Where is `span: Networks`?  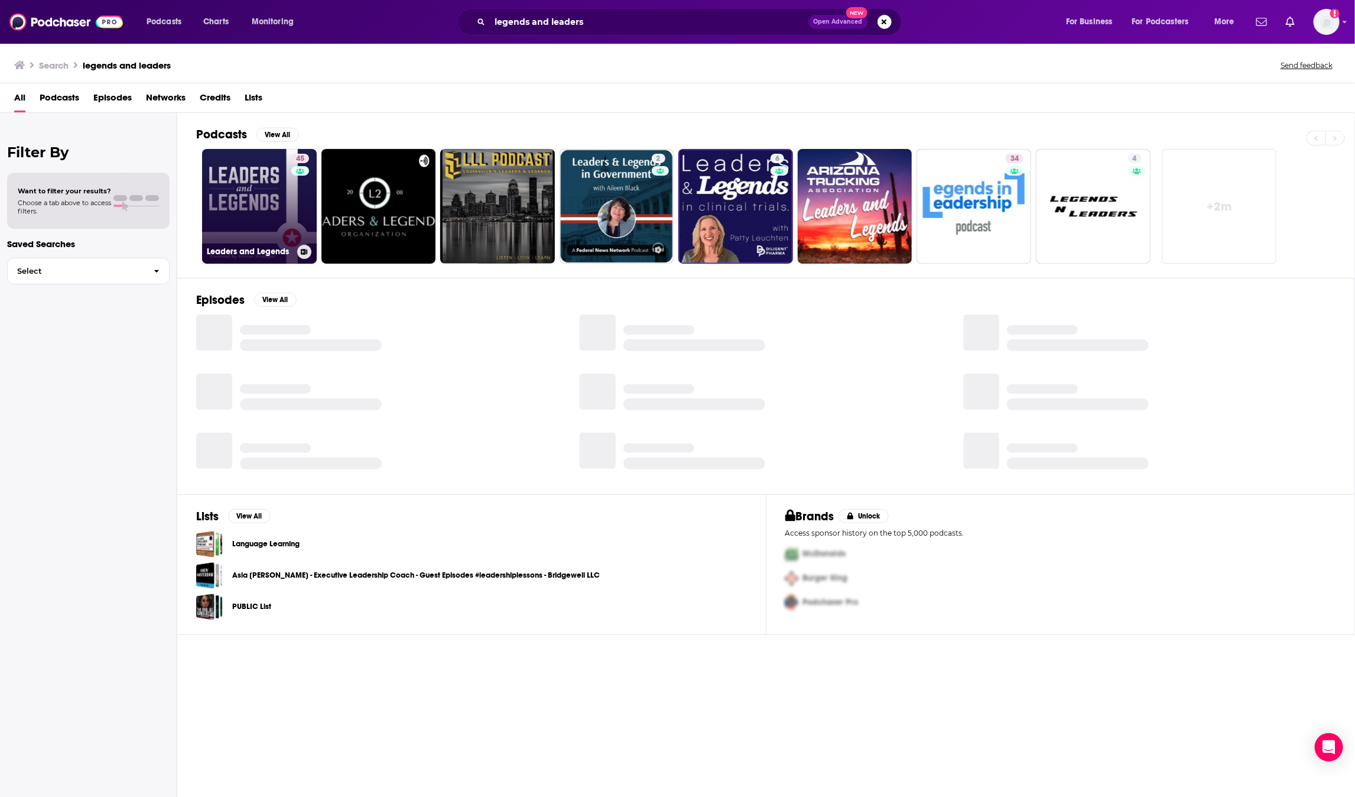
span: Networks is located at coordinates (165, 100).